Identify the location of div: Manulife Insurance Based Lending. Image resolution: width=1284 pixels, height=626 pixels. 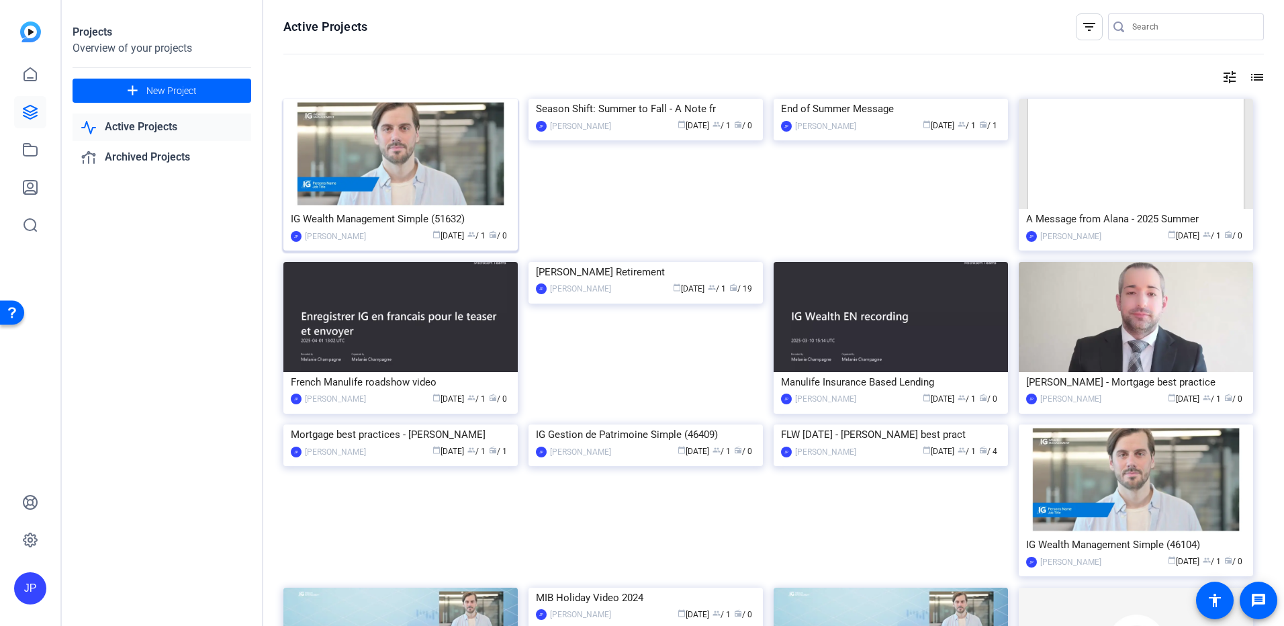
(891, 382).